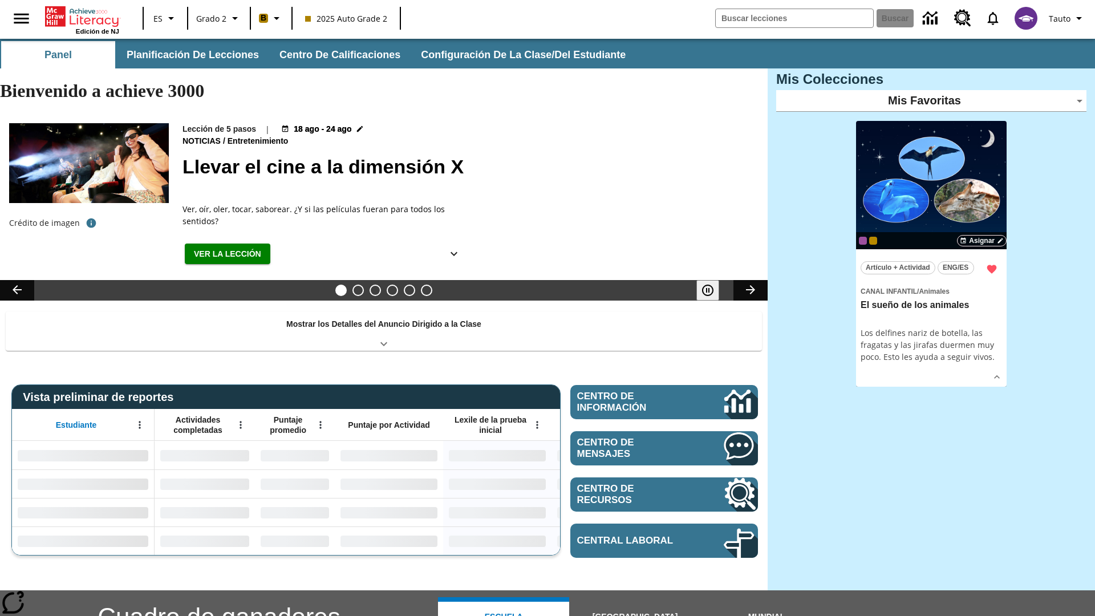 Image resolution: width=1095 pixels, height=616 pixels. What do you see at coordinates (1026, 18) in the screenshot?
I see `img: avatar image` at bounding box center [1026, 18].